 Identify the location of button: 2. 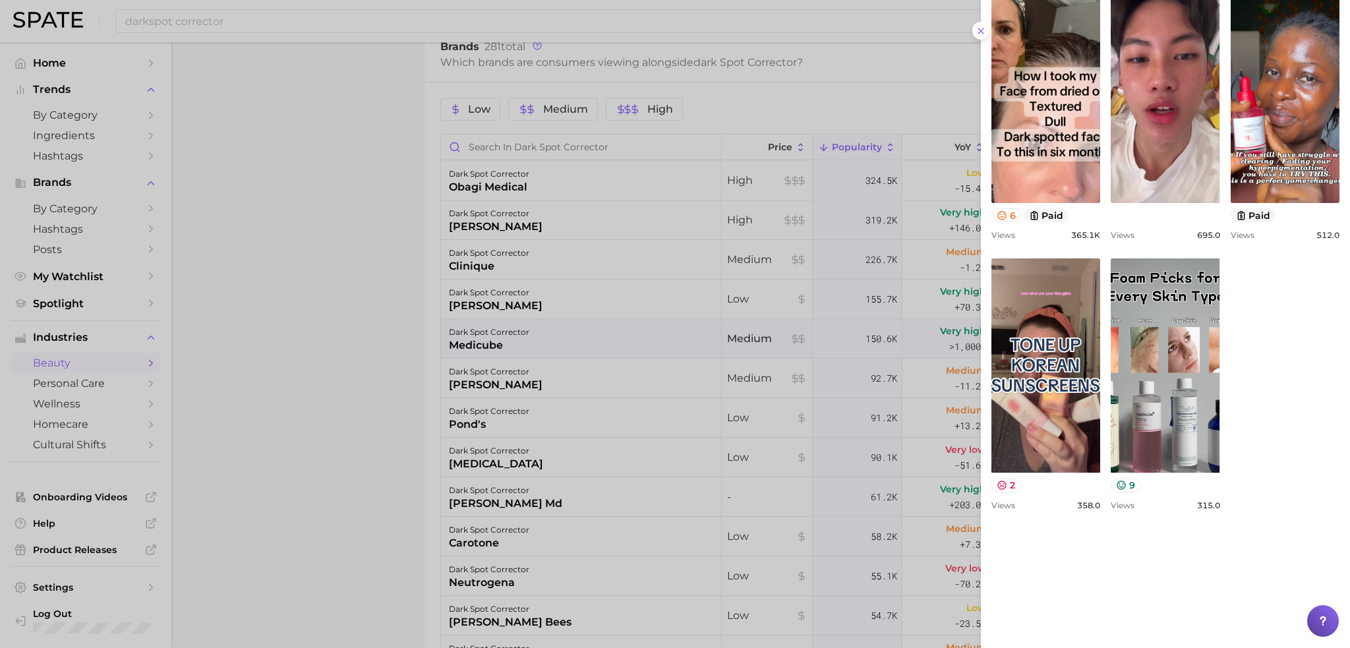
(1006, 485).